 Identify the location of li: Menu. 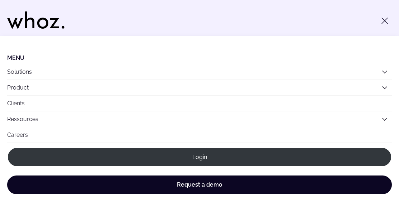
(199, 58).